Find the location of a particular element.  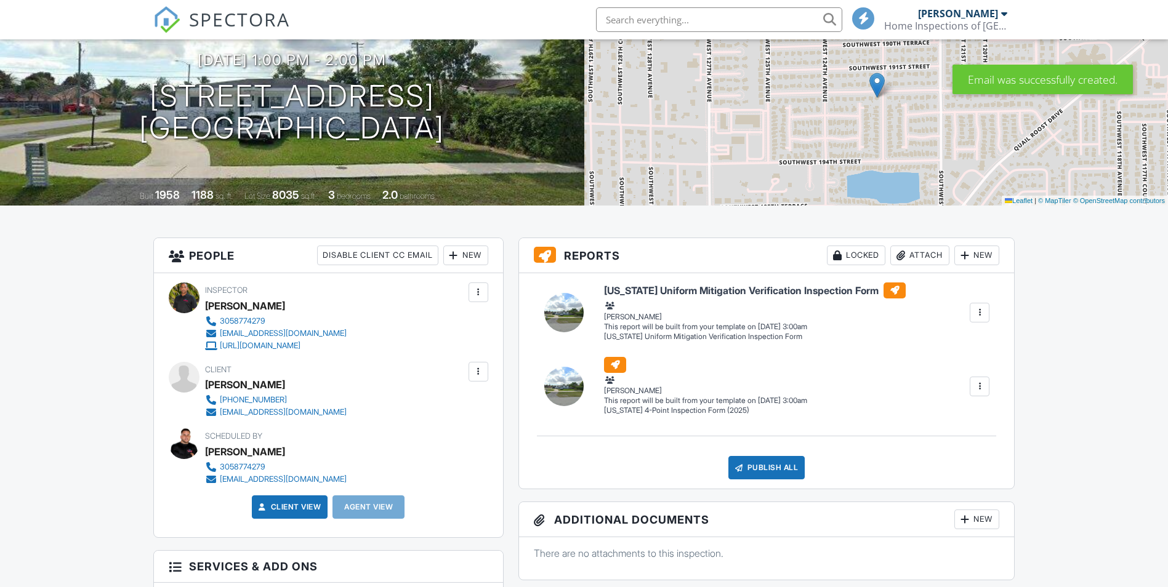

img: The Best Home Inspection Software - Spectora is located at coordinates (167, 20).